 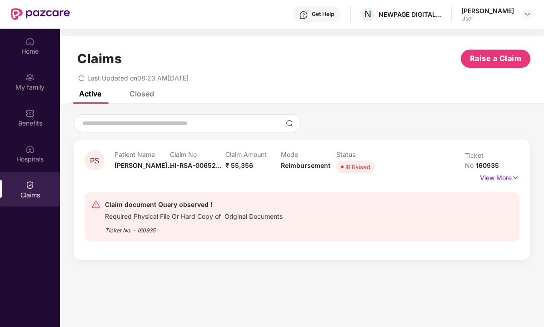 What do you see at coordinates (90, 94) in the screenshot?
I see `div: Active` at bounding box center [90, 94].